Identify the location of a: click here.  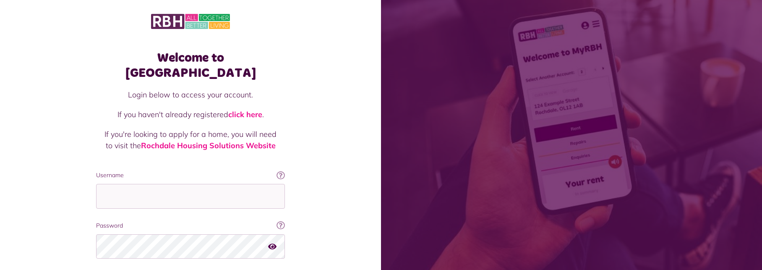
(245, 114).